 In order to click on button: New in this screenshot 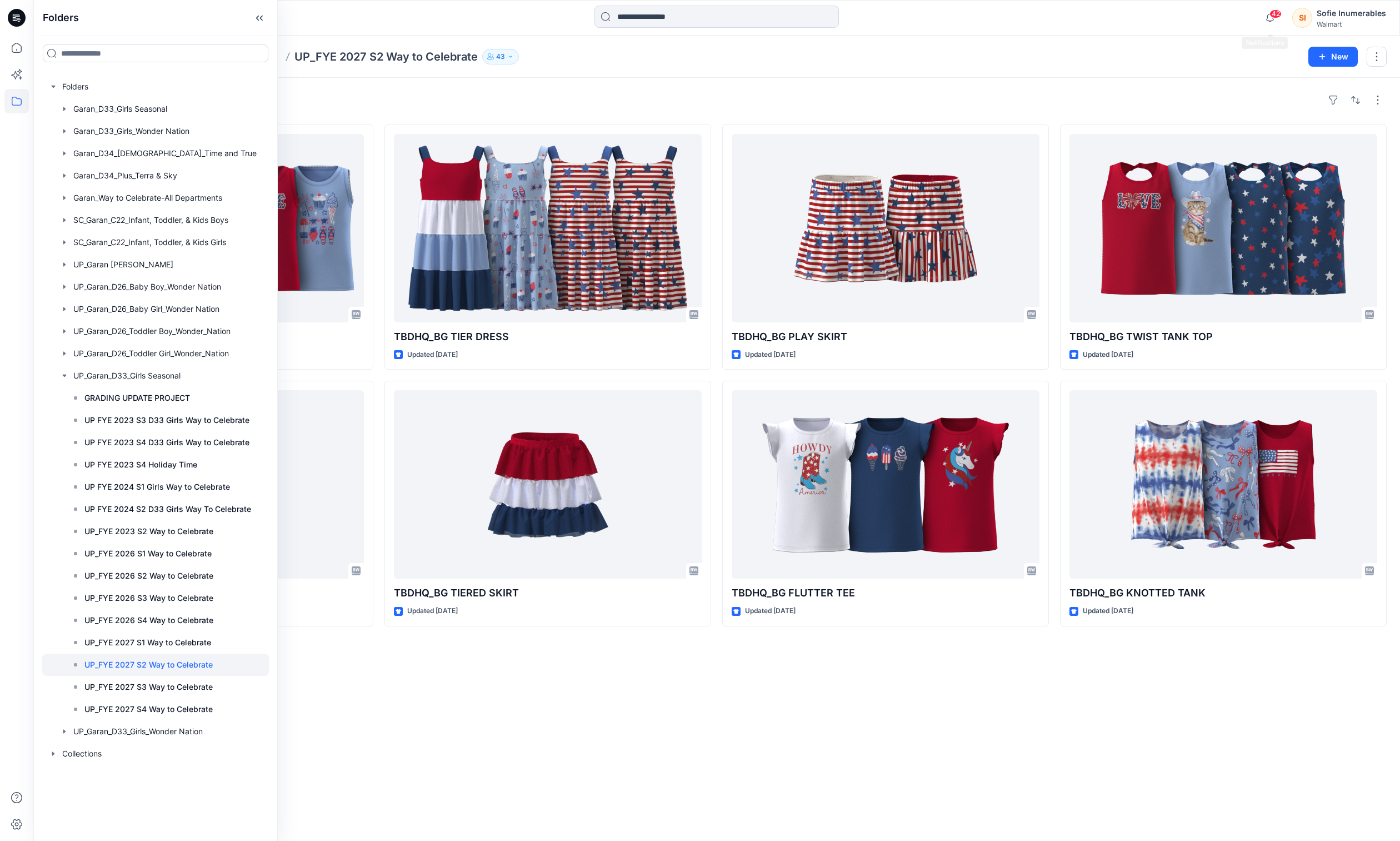, I will do `click(1333, 57)`.